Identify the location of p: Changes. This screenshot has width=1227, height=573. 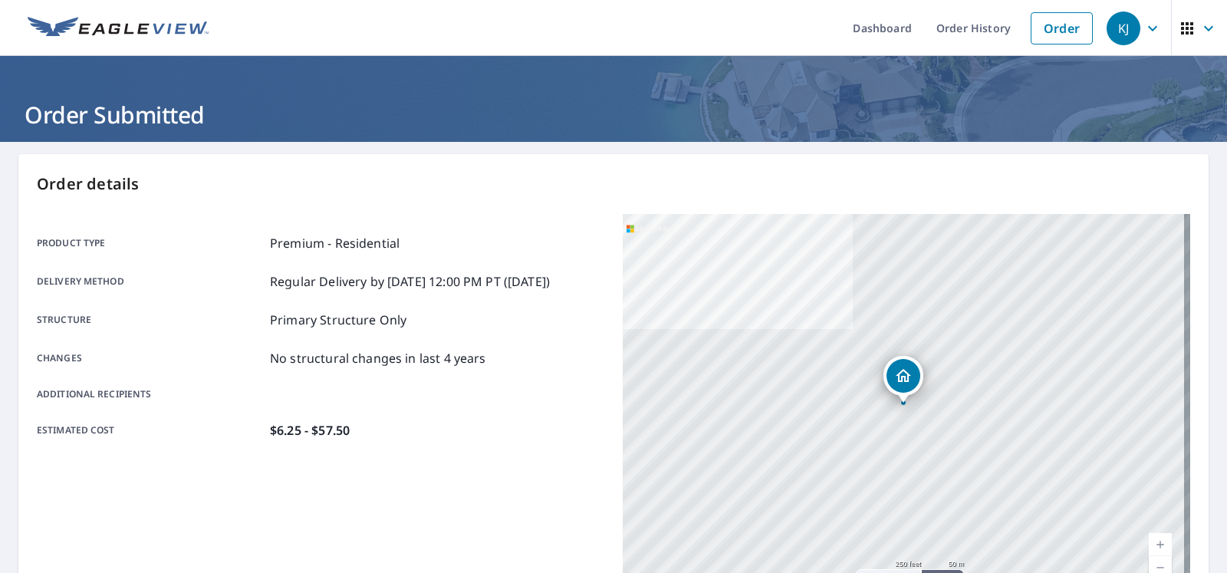
(150, 358).